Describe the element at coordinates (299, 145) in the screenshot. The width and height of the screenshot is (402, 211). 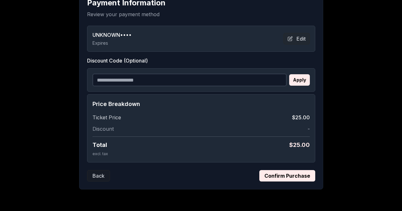
I see `span: $ 25.00` at that location.